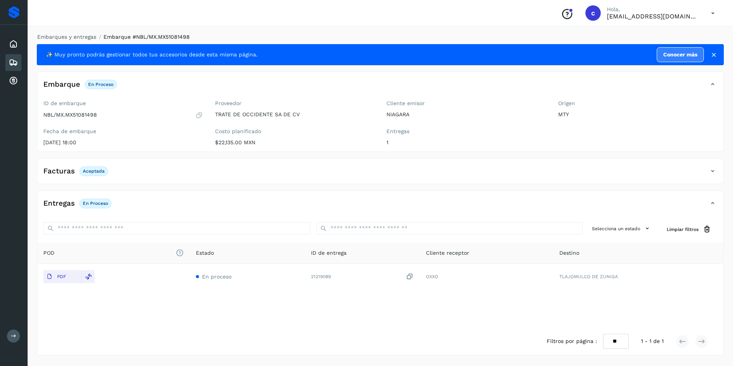 The image size is (733, 366). Describe the element at coordinates (59, 203) in the screenshot. I see `h4: Entregas` at that location.